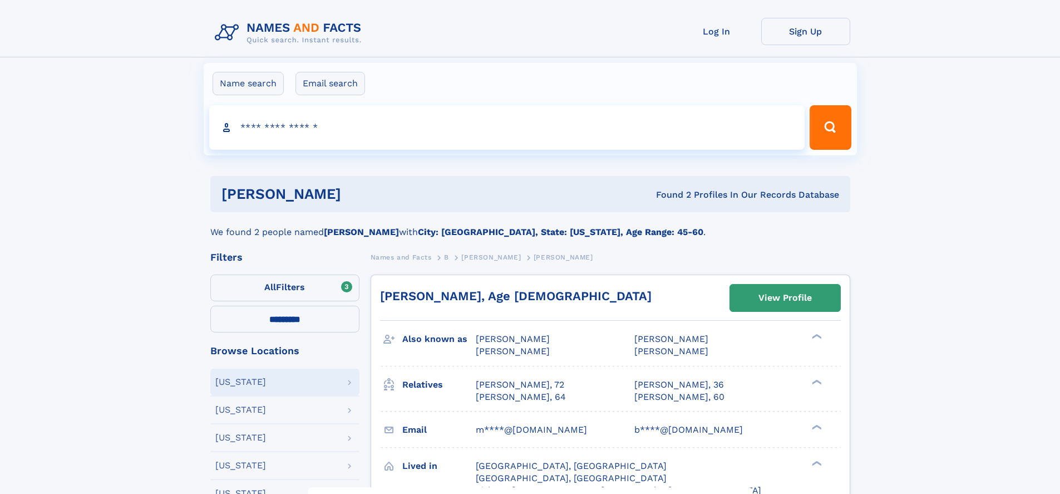  What do you see at coordinates (285, 257) in the screenshot?
I see `div: Filters` at bounding box center [285, 257].